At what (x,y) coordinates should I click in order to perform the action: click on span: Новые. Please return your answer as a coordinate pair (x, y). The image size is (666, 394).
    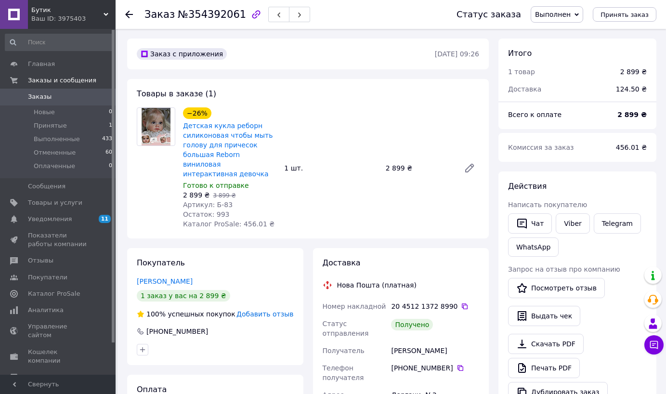
    Looking at the image, I should click on (44, 112).